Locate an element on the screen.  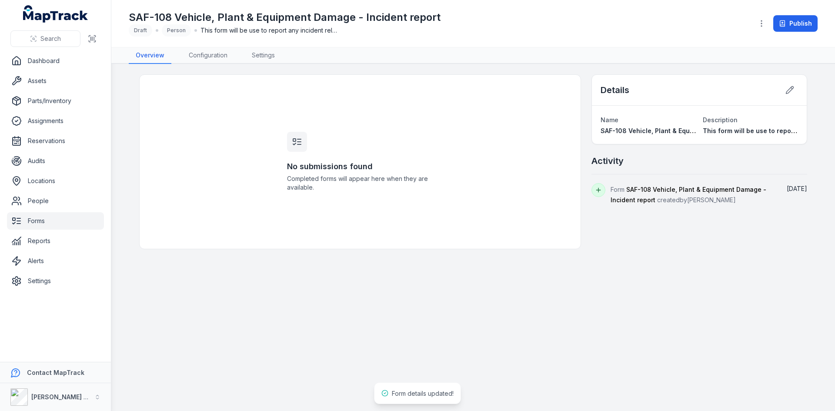
h1: SAF-108 Vehicle, Plant & Equipment Damage - Incident report is located at coordinates (284, 17).